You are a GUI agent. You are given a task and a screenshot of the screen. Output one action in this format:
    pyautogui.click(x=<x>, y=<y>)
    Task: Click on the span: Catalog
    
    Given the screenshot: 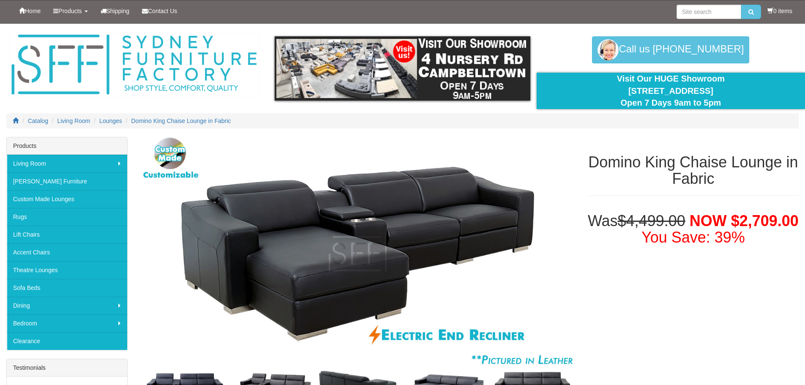 What is the action you would take?
    pyautogui.click(x=38, y=121)
    